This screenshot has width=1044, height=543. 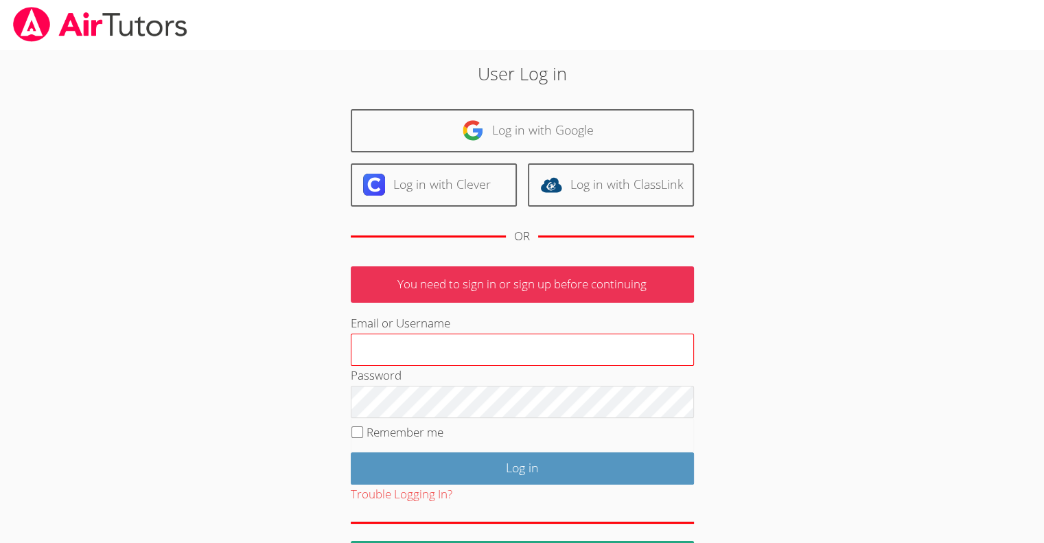 What do you see at coordinates (473, 130) in the screenshot?
I see `img: google-logo-50288ca7cdecda66e5e0955fdab243c47b7ad437acaf1139b6f446037453330a.svg` at bounding box center [473, 130].